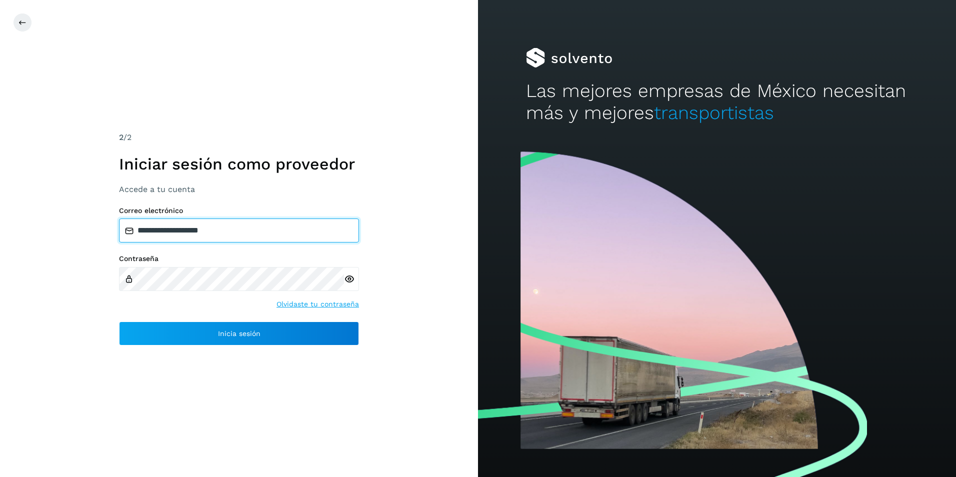 Image resolution: width=956 pixels, height=477 pixels. I want to click on span: transportistas, so click(714, 113).